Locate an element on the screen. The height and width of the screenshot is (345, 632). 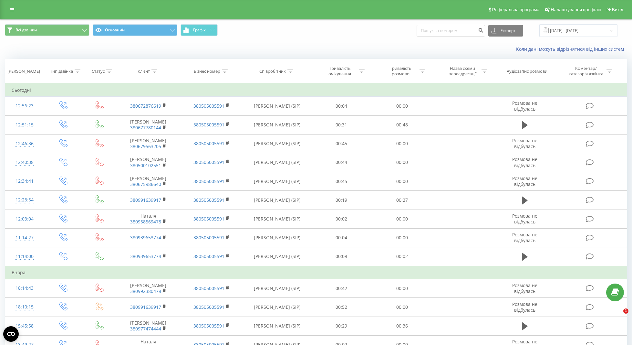
a: Коли дані можуть відрізнятися вiд інших систем is located at coordinates (572, 49).